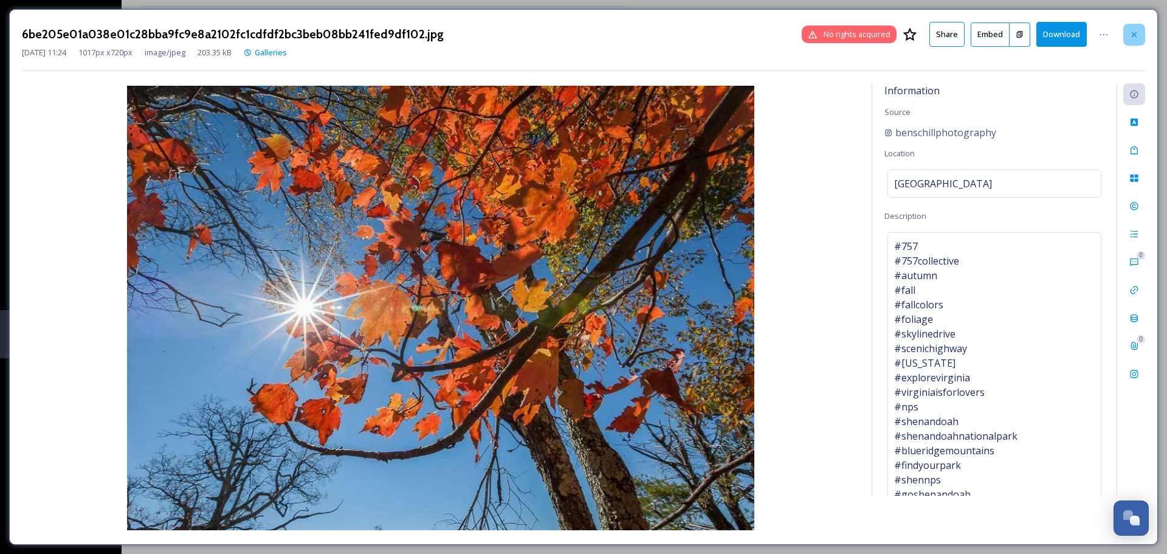 Image resolution: width=1167 pixels, height=554 pixels. What do you see at coordinates (1131, 518) in the screenshot?
I see `button: Open Chat` at bounding box center [1131, 518].